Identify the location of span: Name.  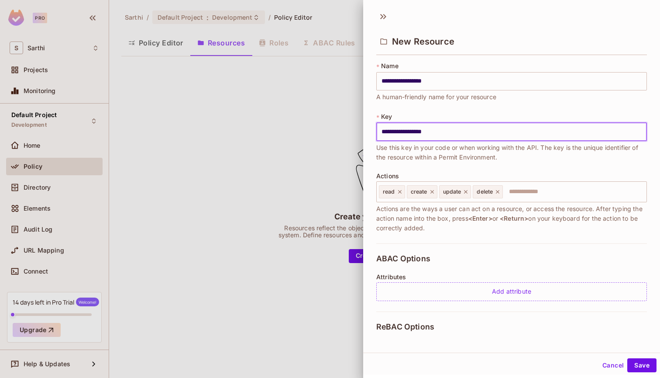
(390, 66).